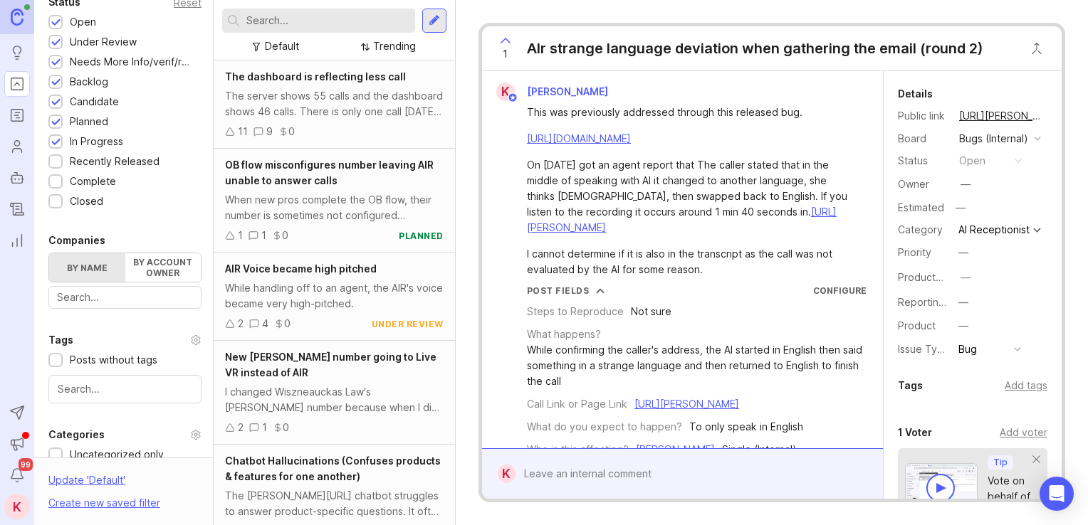  Describe the element at coordinates (920, 208) in the screenshot. I see `div: Estimated` at that location.